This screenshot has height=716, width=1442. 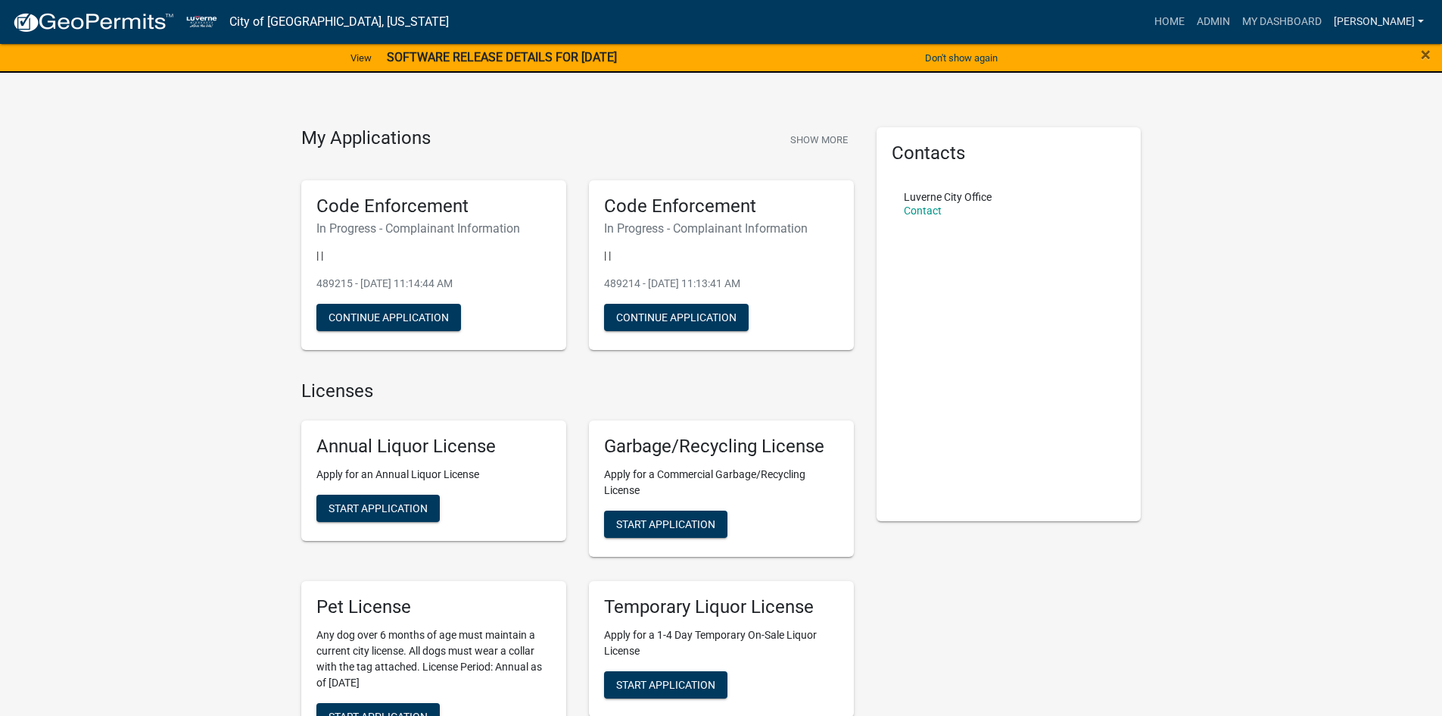 What do you see at coordinates (819, 139) in the screenshot?
I see `button: Show More` at bounding box center [819, 139].